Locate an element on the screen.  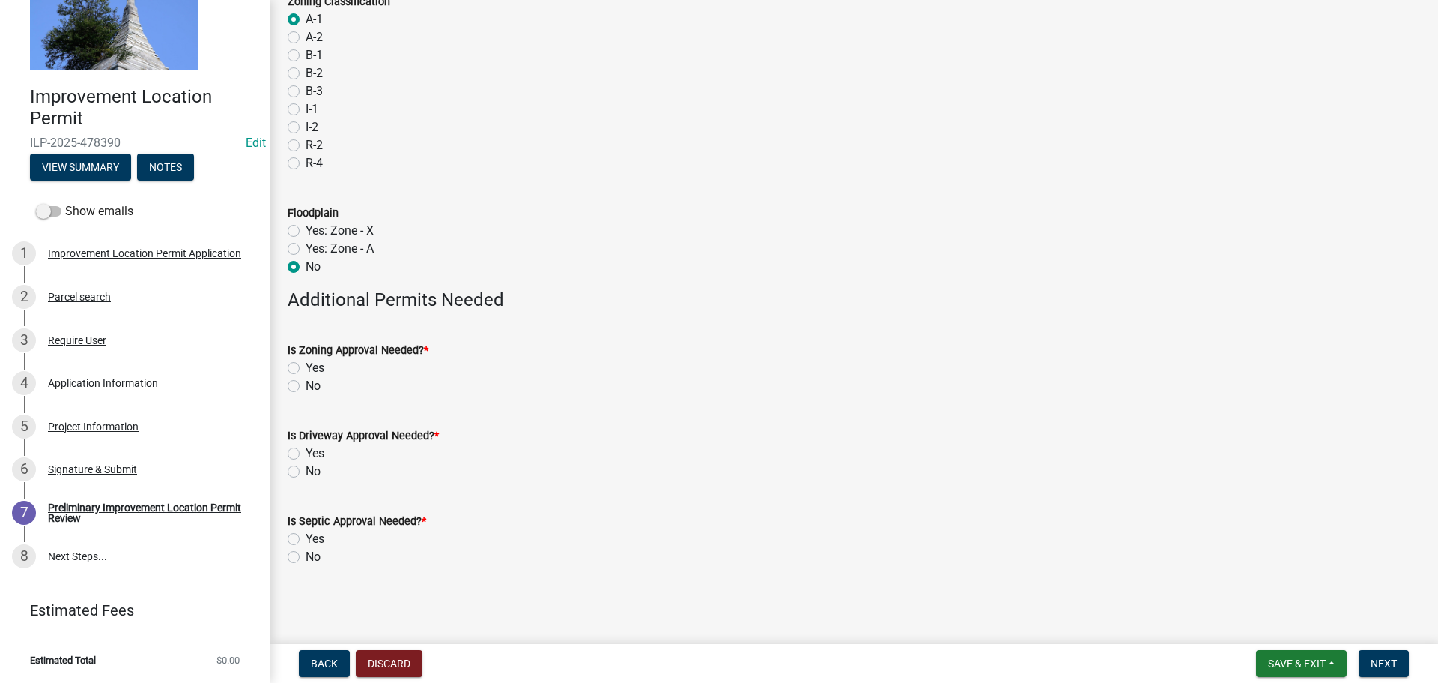
label: B-3 is located at coordinates (314, 91).